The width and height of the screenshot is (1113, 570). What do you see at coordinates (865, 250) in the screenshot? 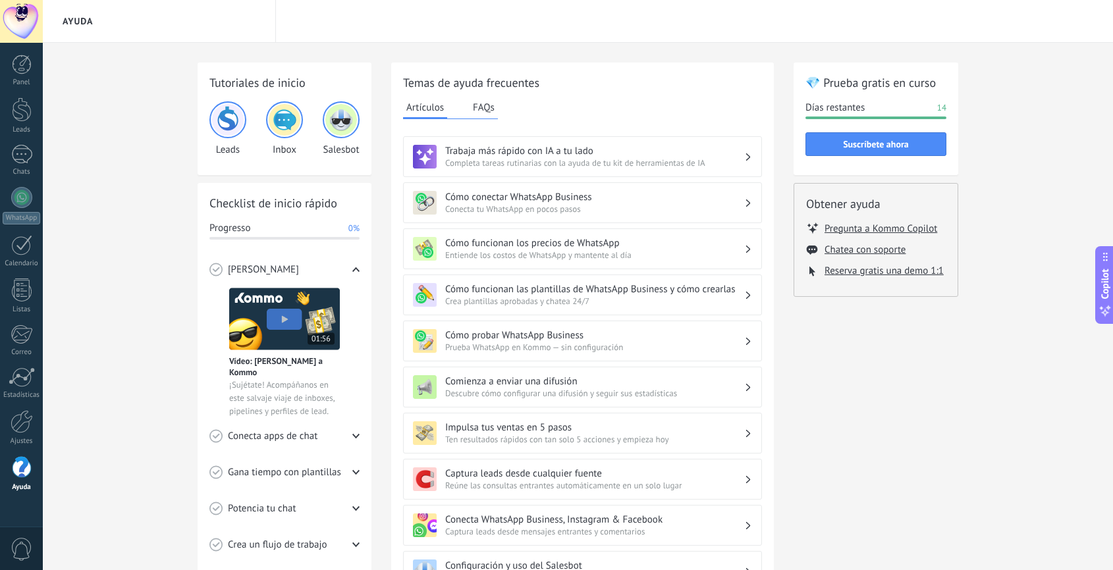
I see `button: Chatea con soporte` at bounding box center [865, 250].